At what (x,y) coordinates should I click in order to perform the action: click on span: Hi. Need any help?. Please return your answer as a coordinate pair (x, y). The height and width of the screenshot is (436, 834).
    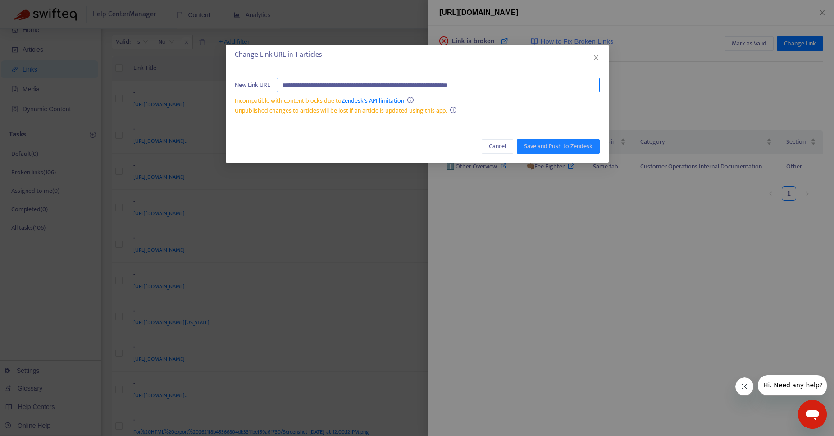
    Looking at the image, I should click on (35, 10).